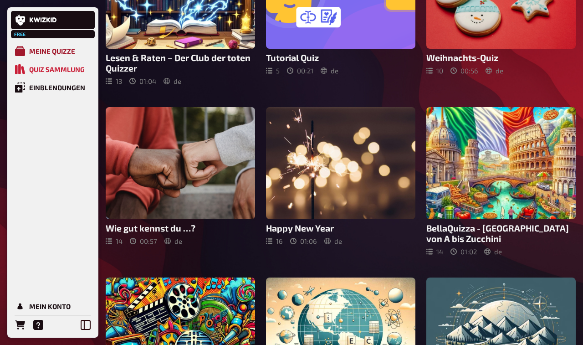 This screenshot has height=345, width=583. What do you see at coordinates (143, 241) in the screenshot?
I see `div: 00 : 57` at bounding box center [143, 241].